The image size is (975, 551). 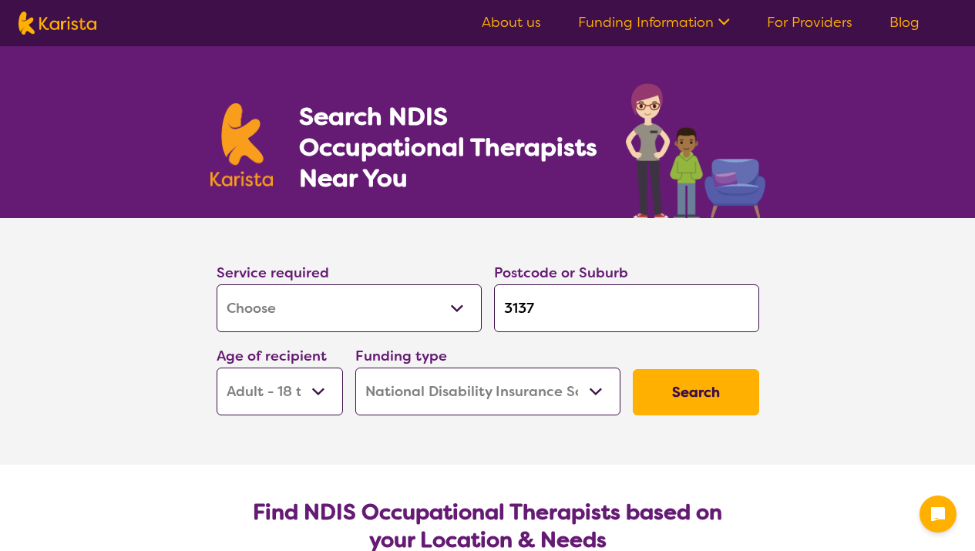 I want to click on input: Type, so click(x=627, y=308).